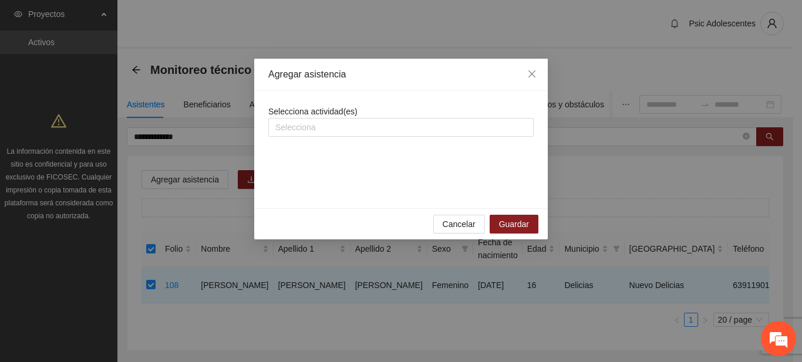 The height and width of the screenshot is (362, 802). I want to click on div: Agregar asistencia, so click(401, 75).